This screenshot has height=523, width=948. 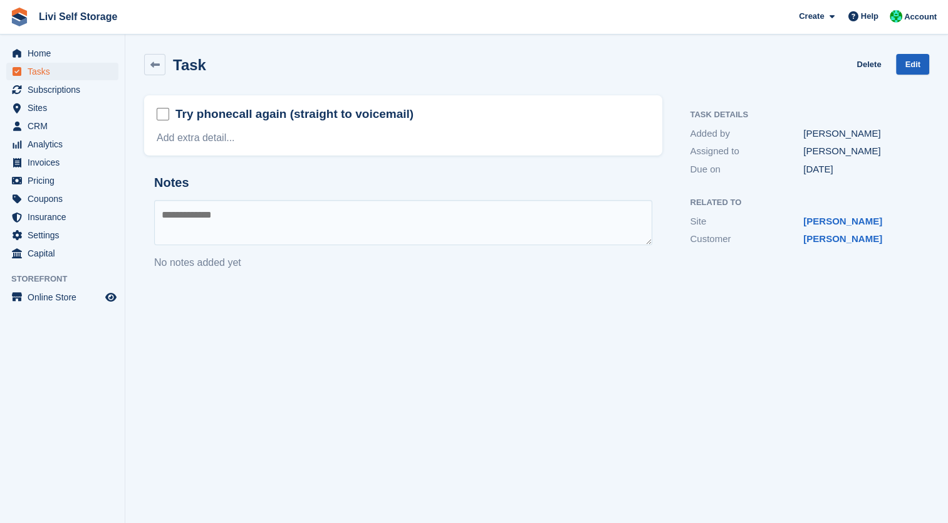 What do you see at coordinates (65, 180) in the screenshot?
I see `span: Pricing` at bounding box center [65, 180].